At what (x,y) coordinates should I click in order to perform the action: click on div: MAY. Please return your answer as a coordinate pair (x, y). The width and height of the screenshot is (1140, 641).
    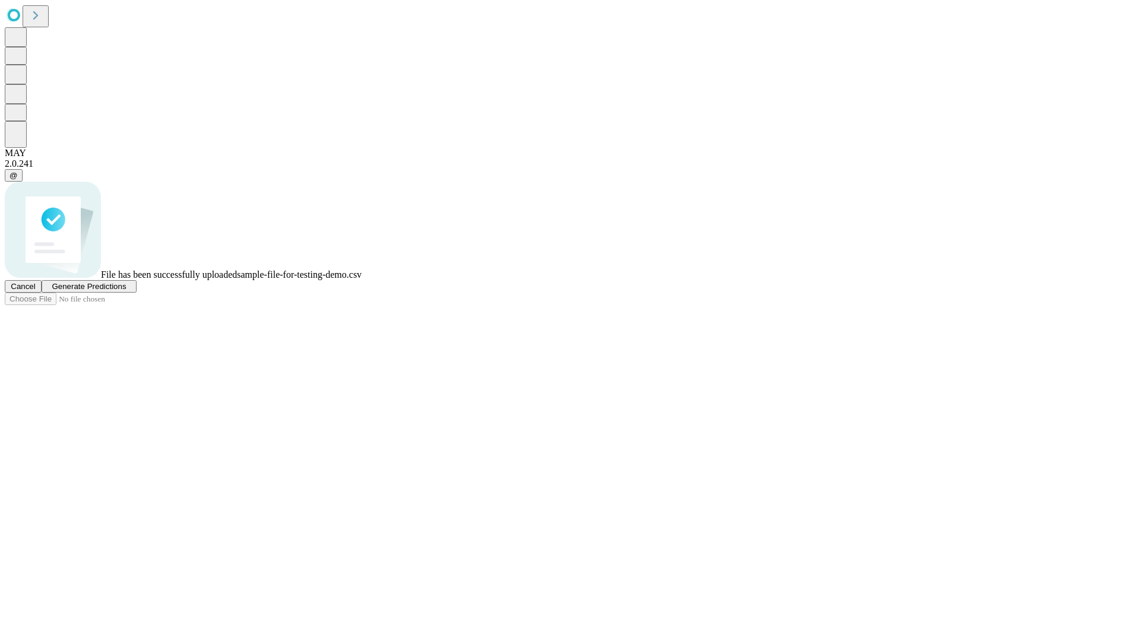
    Looking at the image, I should click on (570, 153).